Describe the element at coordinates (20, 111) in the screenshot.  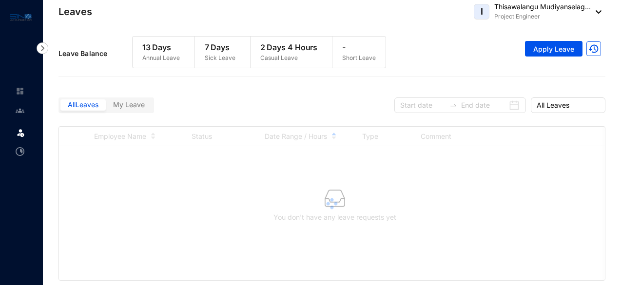
I see `li: Contacts` at that location.